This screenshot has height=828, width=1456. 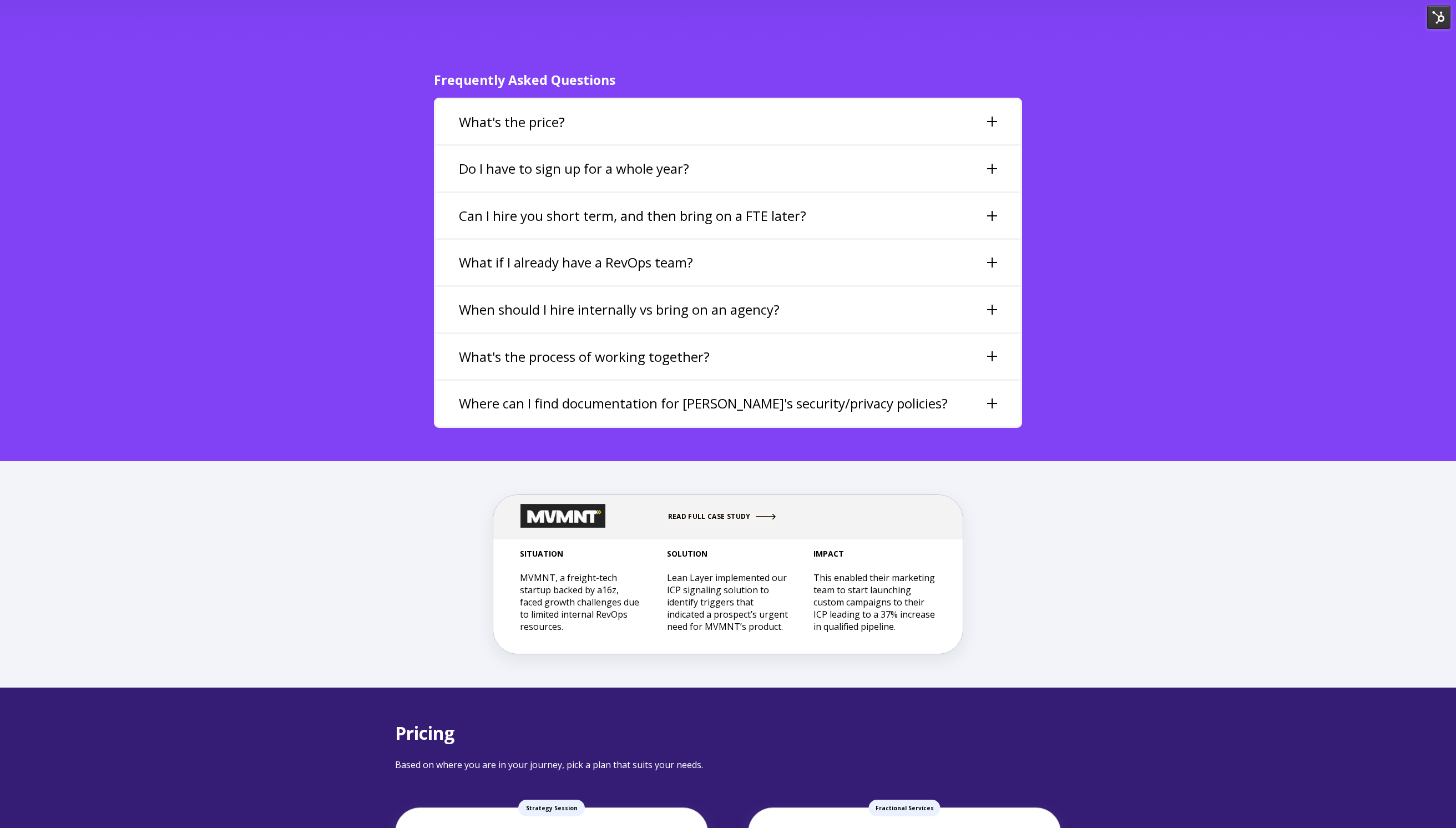 What do you see at coordinates (581, 602) in the screenshot?
I see `p: MVMNT, a freight-tech startup backed by a16z, faced growth challenges due to limited internal Rev...` at bounding box center [581, 602].